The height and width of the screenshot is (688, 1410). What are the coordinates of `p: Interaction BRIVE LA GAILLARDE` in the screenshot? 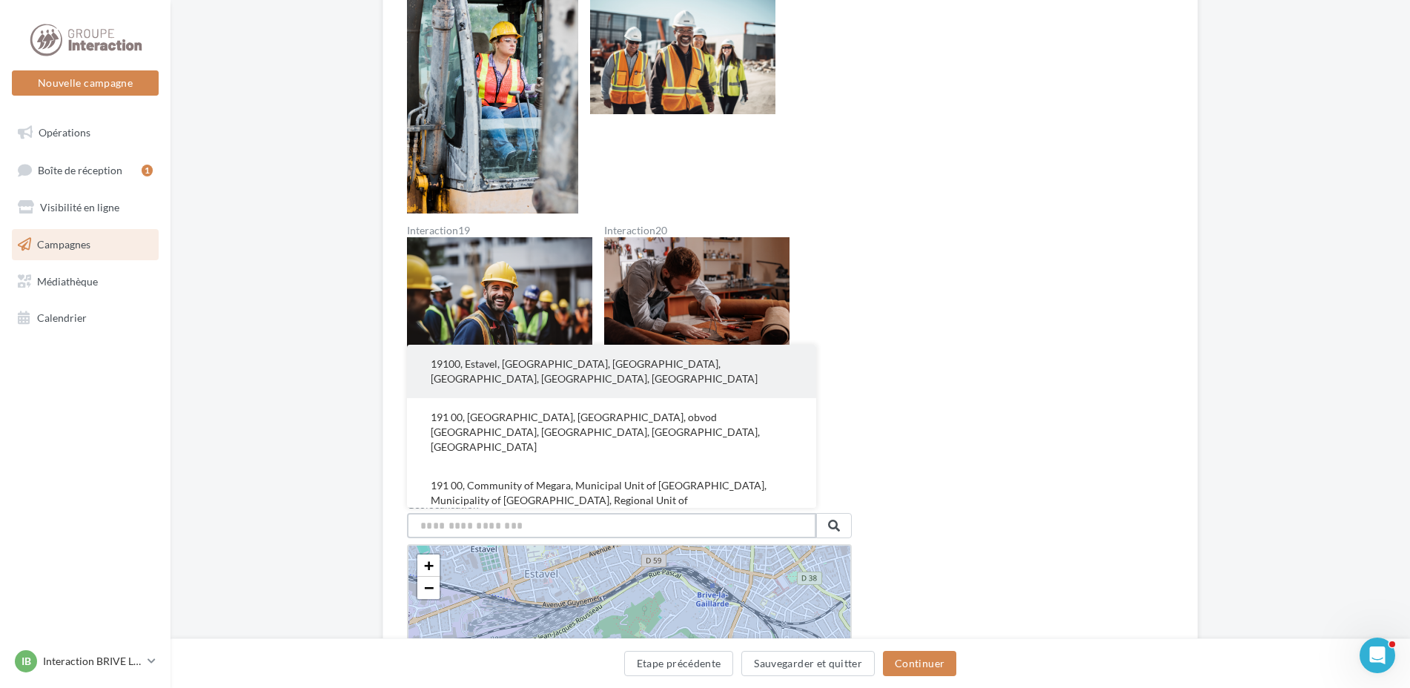 It's located at (92, 661).